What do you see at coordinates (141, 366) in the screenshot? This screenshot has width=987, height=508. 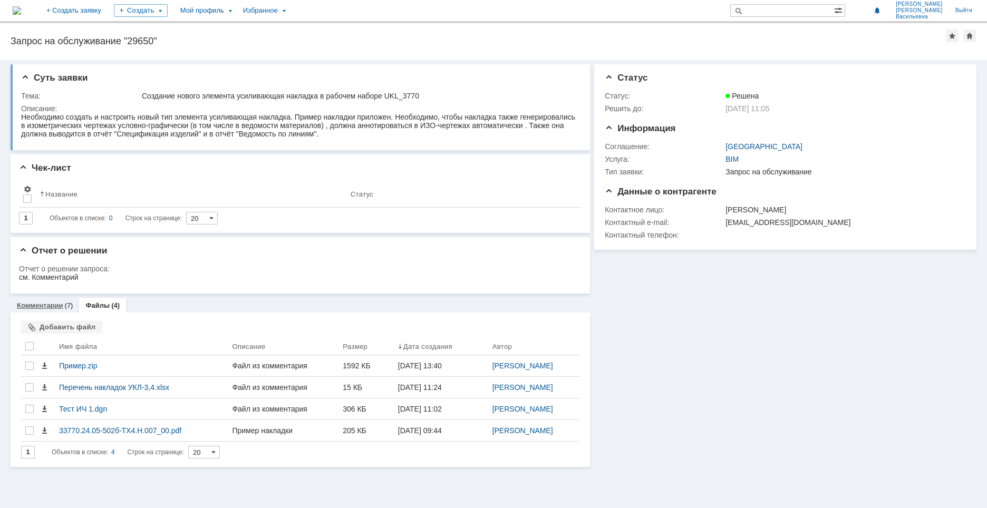 I see `div: Пример.zip` at bounding box center [141, 366].